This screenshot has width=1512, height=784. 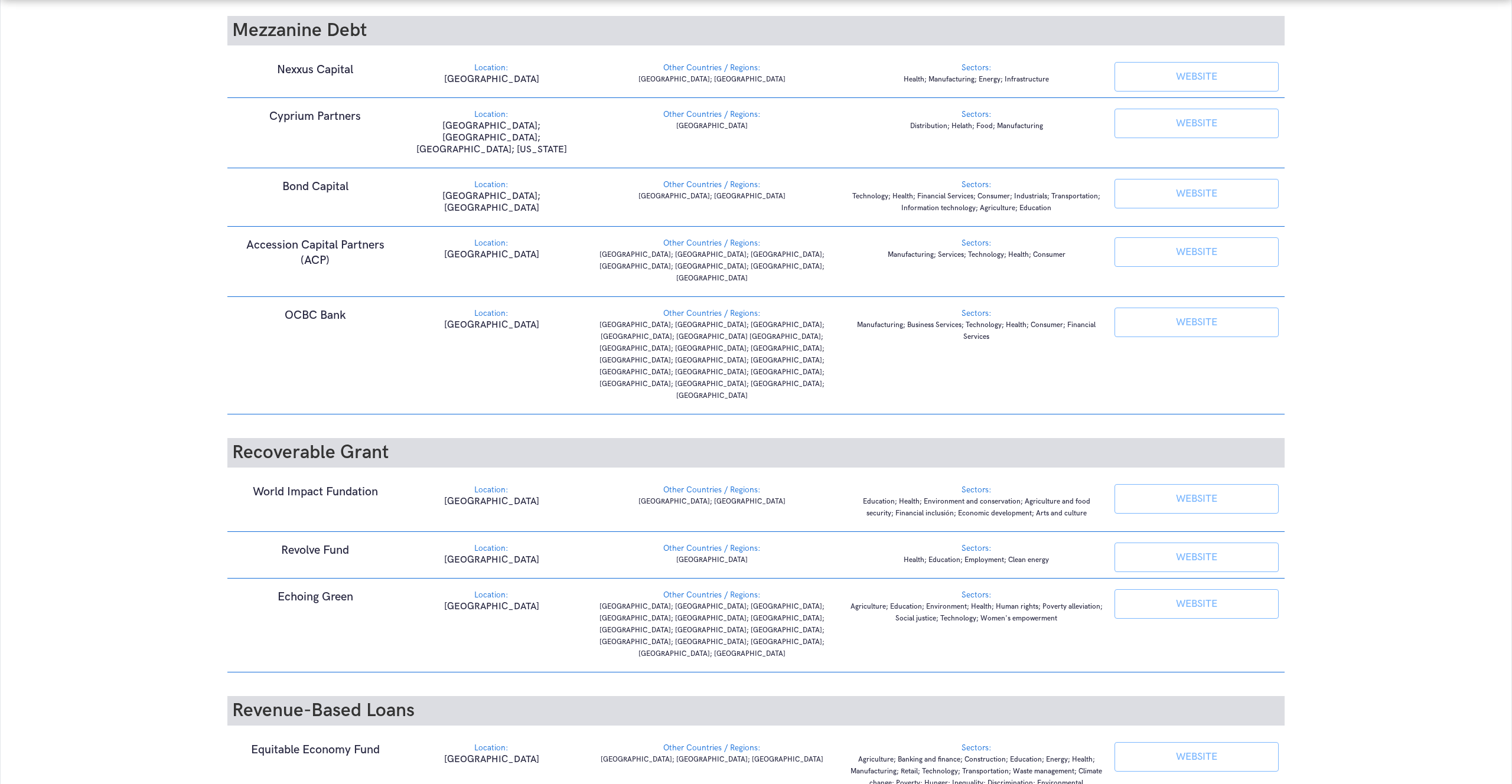 What do you see at coordinates (756, 30) in the screenshot?
I see `h2: Mezzanine Debt` at bounding box center [756, 30].